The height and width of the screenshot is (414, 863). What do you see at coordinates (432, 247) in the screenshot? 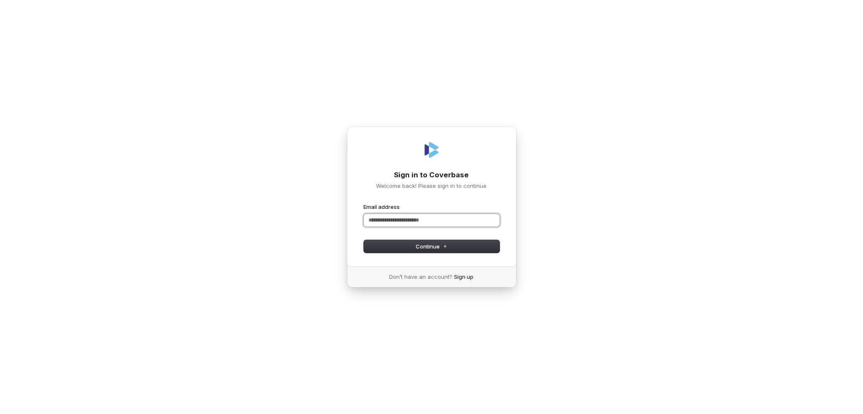
I see `button: Continue` at bounding box center [432, 247].